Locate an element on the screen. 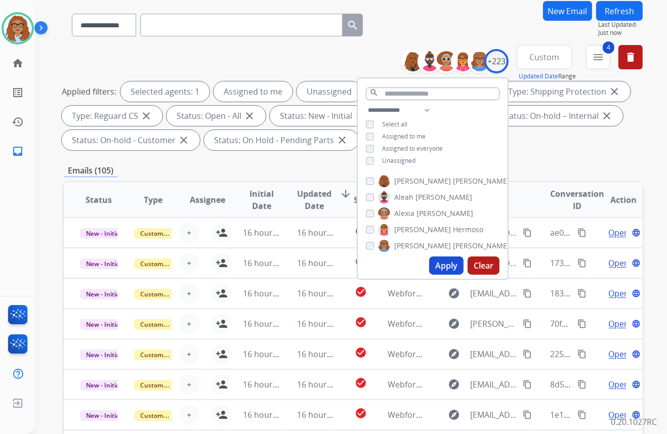 This screenshot has width=667, height=434. span: Status is located at coordinates (99, 200).